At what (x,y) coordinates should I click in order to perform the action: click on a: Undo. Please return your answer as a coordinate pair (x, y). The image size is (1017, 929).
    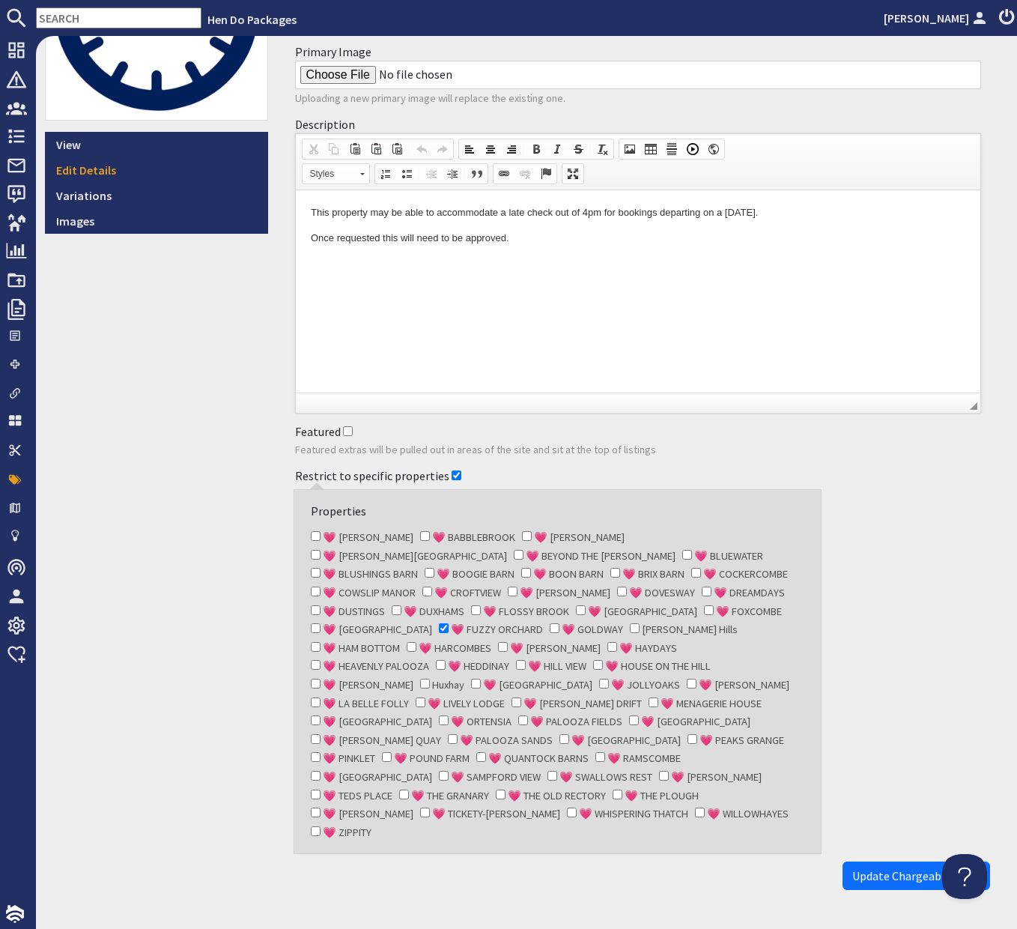
    Looking at the image, I should click on (422, 149).